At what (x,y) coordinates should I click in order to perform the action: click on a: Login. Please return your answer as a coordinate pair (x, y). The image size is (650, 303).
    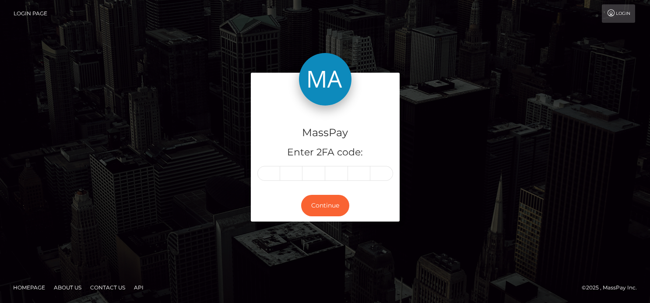
    Looking at the image, I should click on (619, 14).